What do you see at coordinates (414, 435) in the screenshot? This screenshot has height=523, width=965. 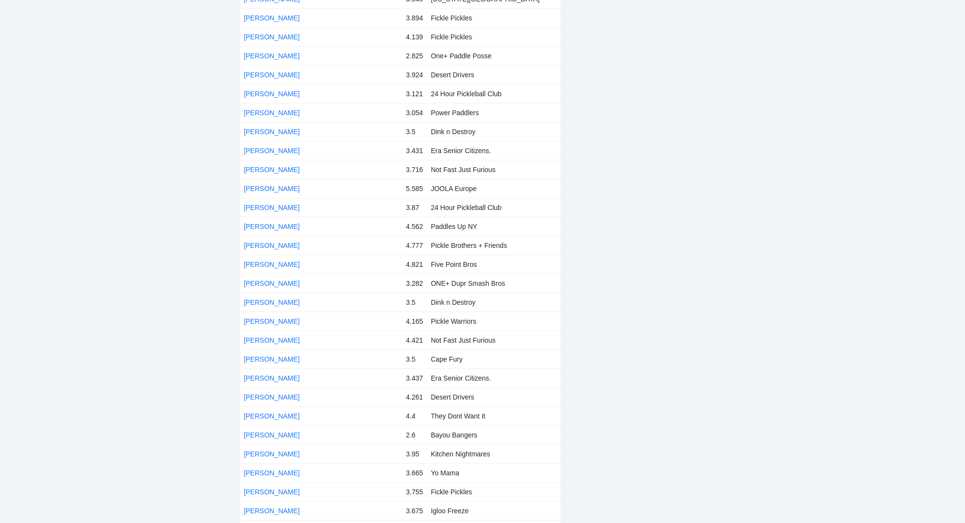 I see `td: 2.6` at bounding box center [414, 435].